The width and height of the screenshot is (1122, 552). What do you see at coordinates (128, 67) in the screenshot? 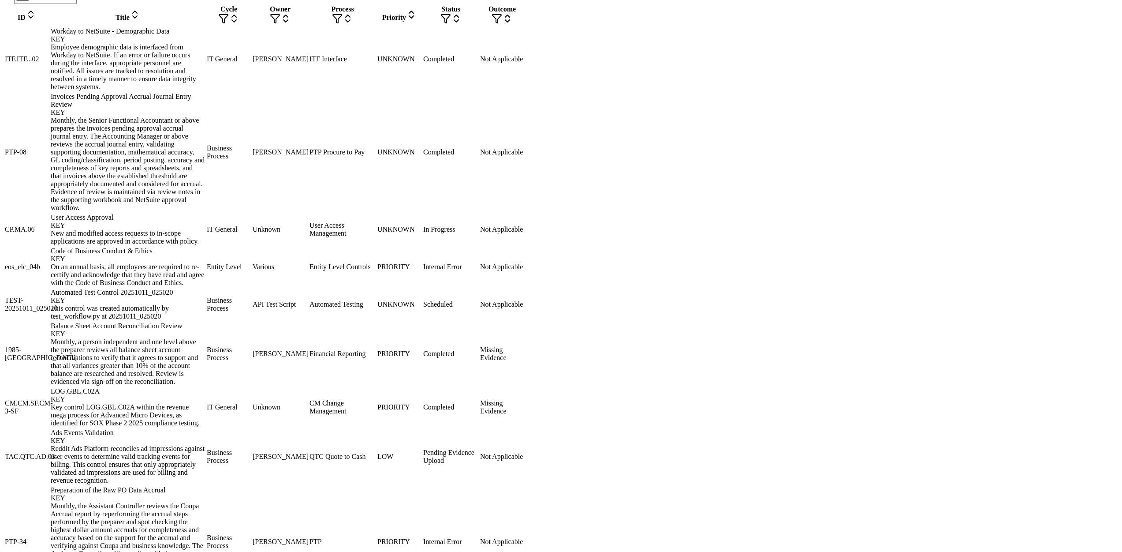
I see `div: Employee demographic data is interfaced from Workday to NetSuite. If an error or failure occurs d...` at bounding box center [128, 67].